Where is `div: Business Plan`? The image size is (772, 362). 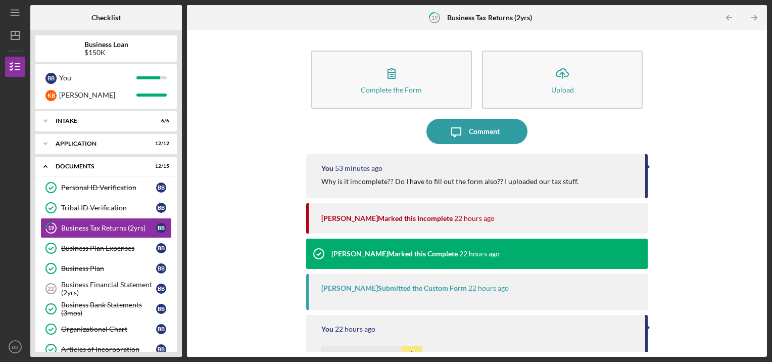 div: Business Plan is located at coordinates (109, 268).